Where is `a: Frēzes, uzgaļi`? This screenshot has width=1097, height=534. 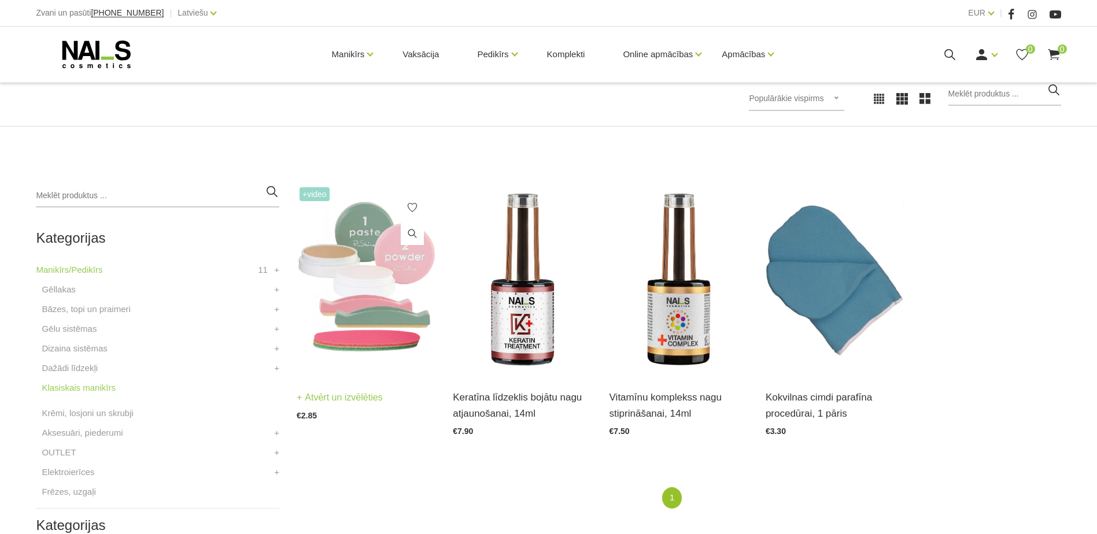 a: Frēzes, uzgaļi is located at coordinates (68, 492).